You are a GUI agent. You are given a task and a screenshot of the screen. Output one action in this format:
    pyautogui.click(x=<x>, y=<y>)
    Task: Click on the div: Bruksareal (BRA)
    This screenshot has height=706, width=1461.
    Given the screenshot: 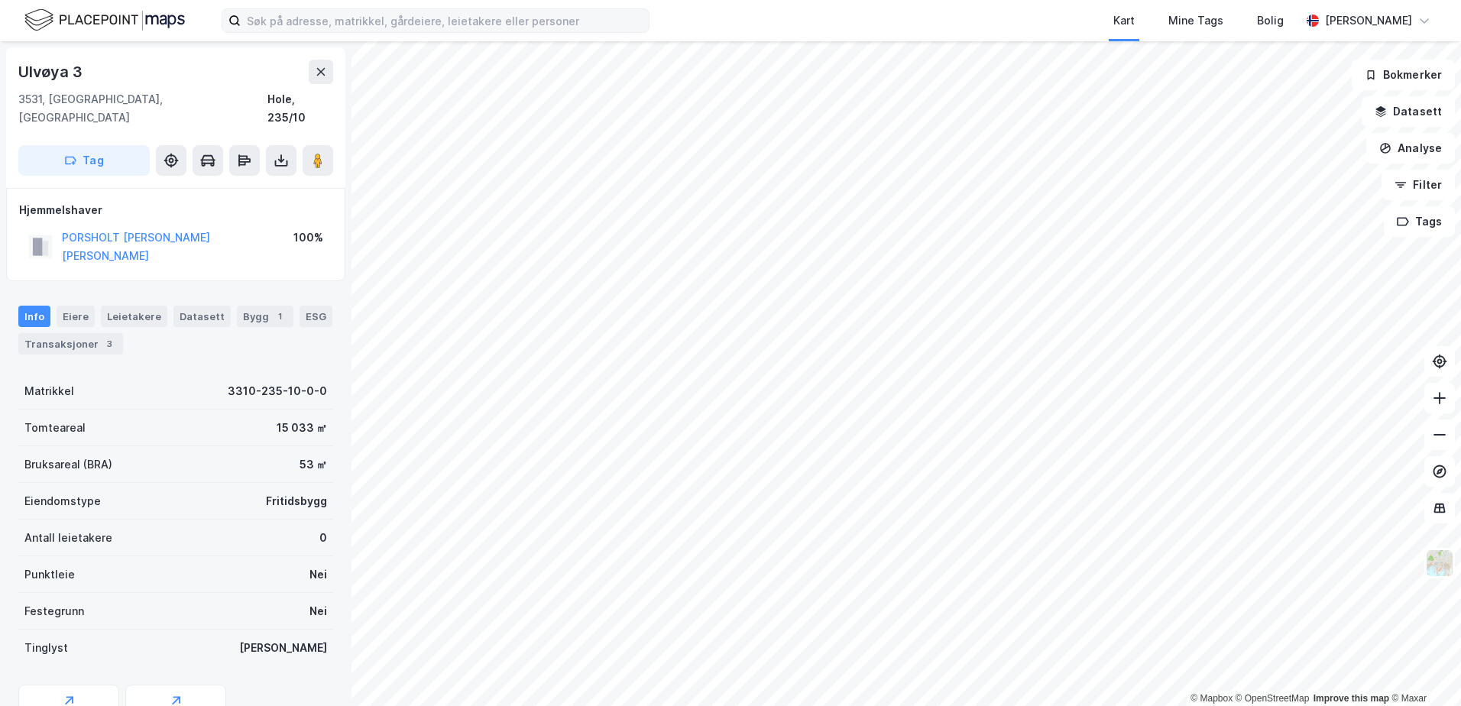 What is the action you would take?
    pyautogui.click(x=68, y=465)
    